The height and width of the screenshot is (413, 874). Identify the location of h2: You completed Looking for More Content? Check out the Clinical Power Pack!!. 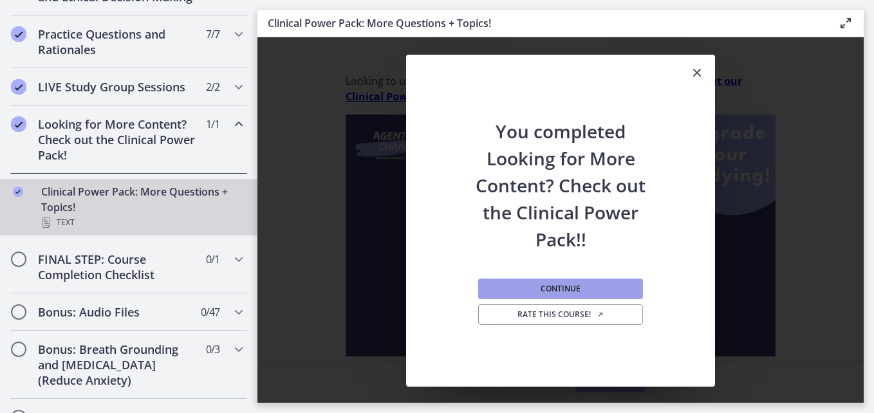
(561, 172).